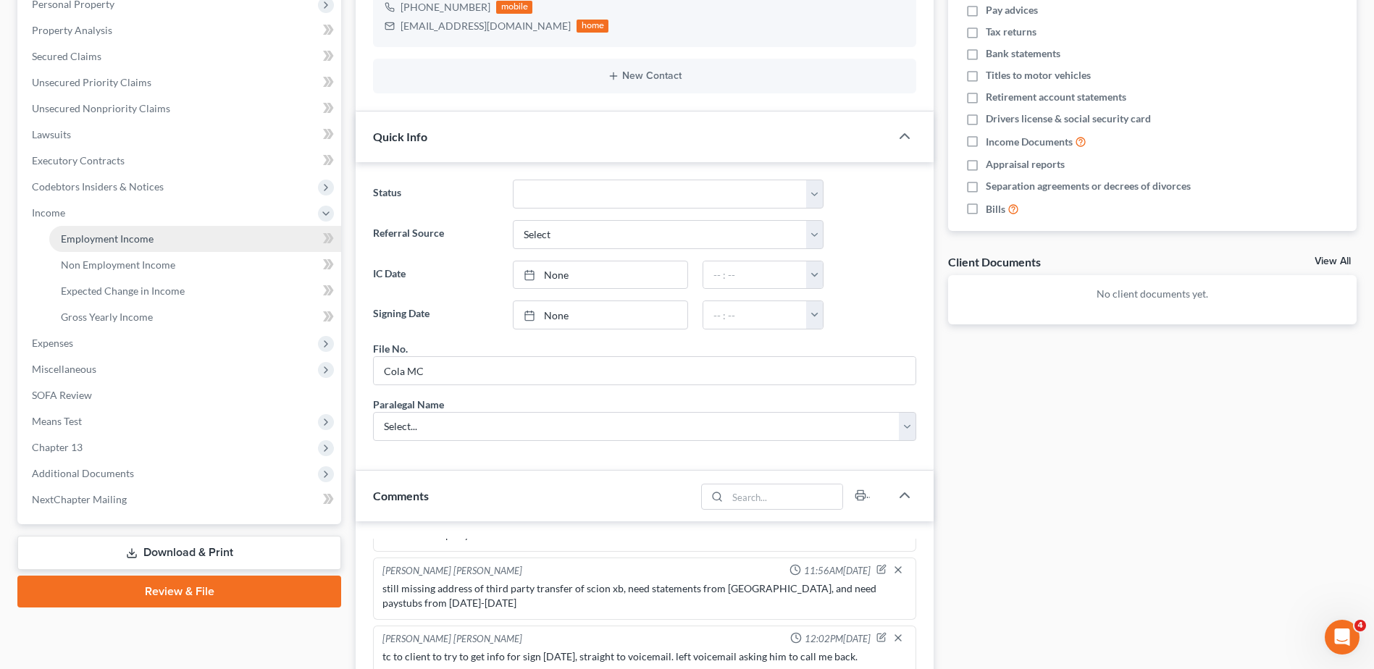  I want to click on a: Unsecured Priority Claims, so click(180, 83).